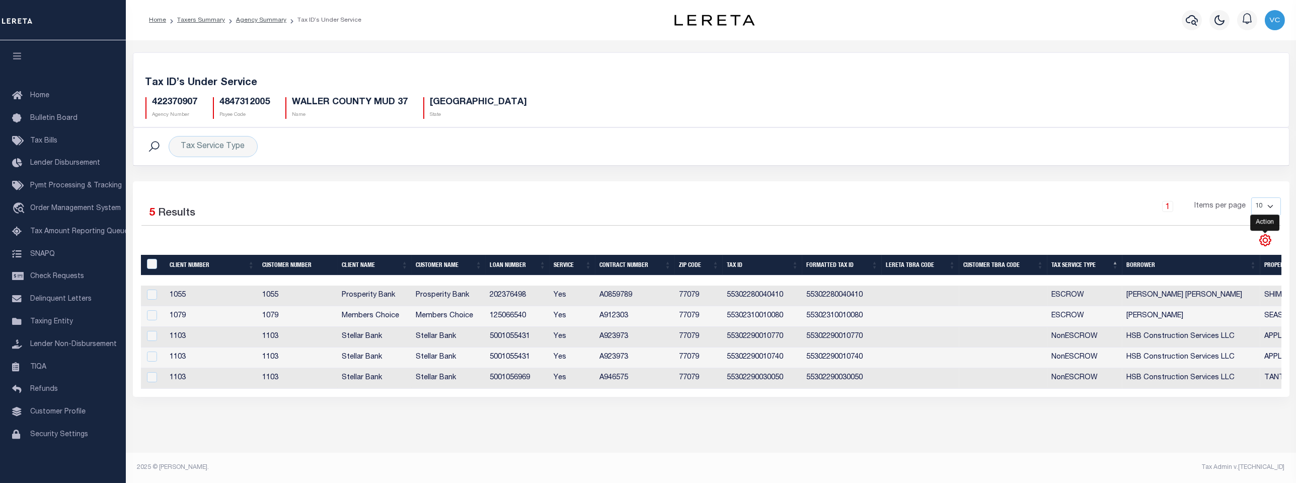 Image resolution: width=1296 pixels, height=483 pixels. What do you see at coordinates (245, 115) in the screenshot?
I see `p: Payee Code` at bounding box center [245, 115].